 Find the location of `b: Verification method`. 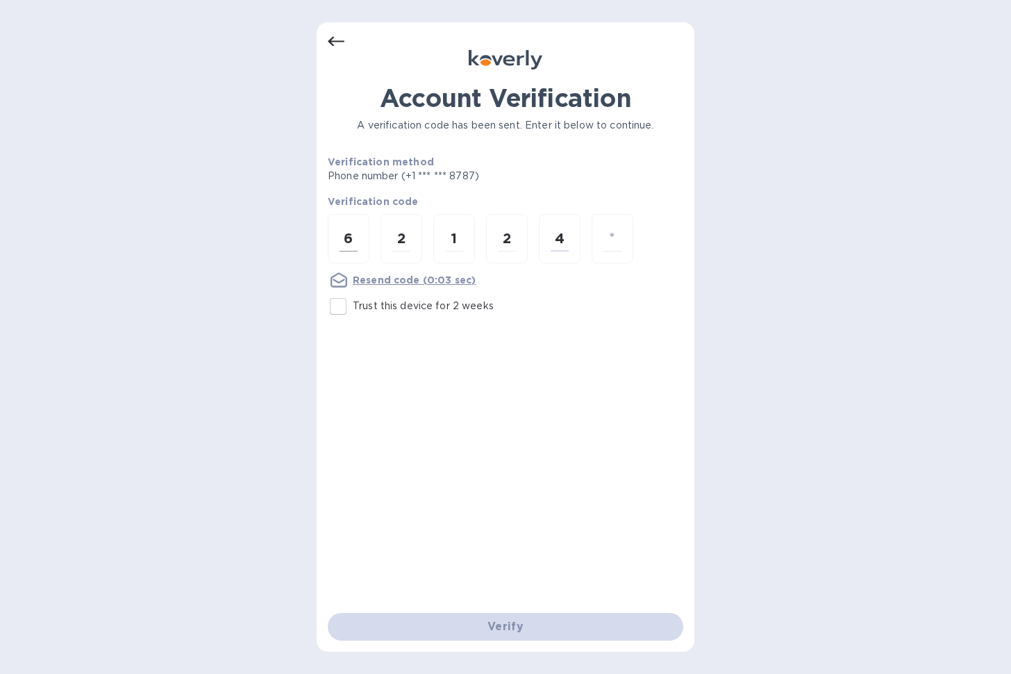

b: Verification method is located at coordinates (381, 162).